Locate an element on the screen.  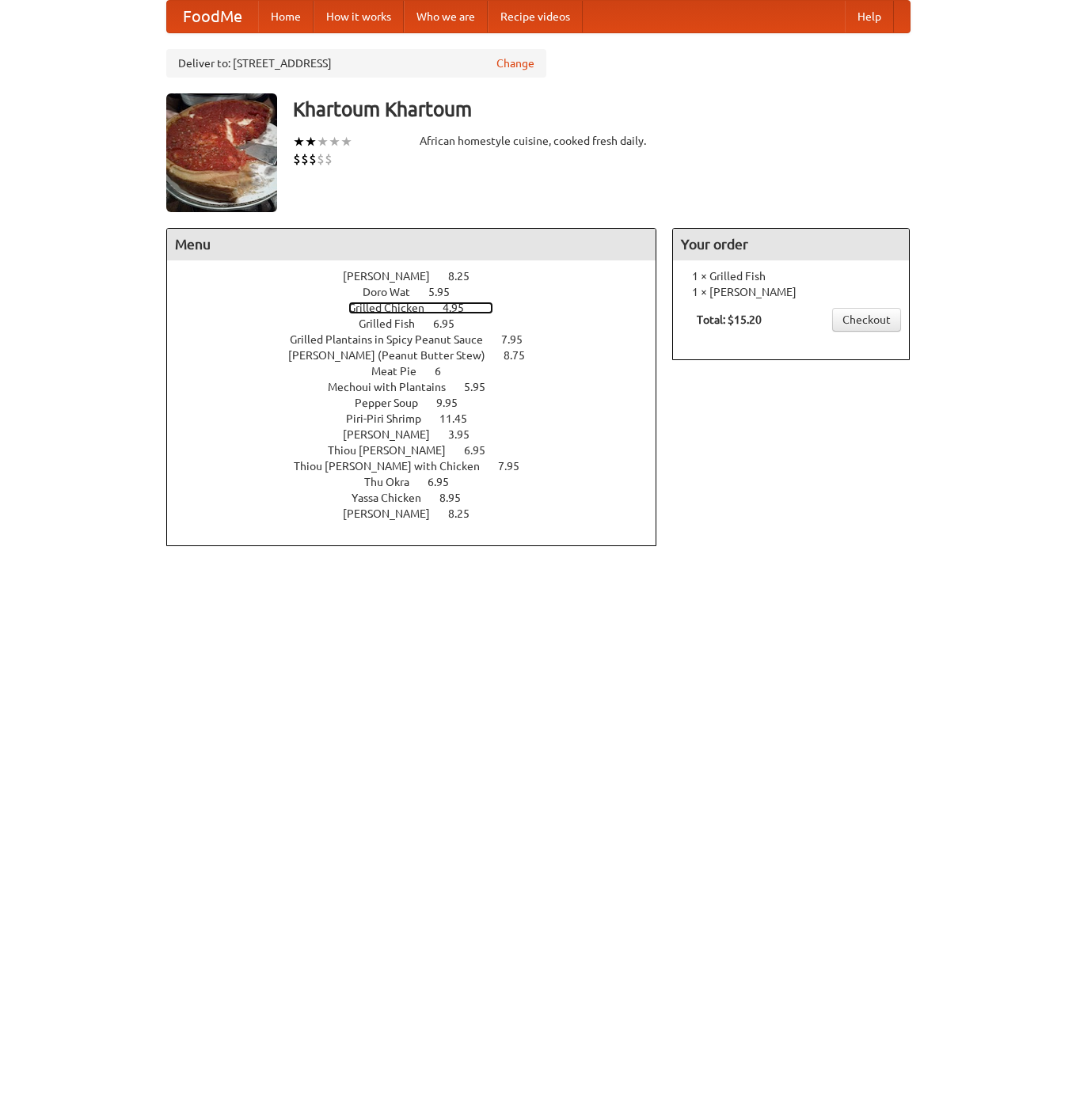
a: Mechoui with Plantains 5.95 is located at coordinates (422, 387).